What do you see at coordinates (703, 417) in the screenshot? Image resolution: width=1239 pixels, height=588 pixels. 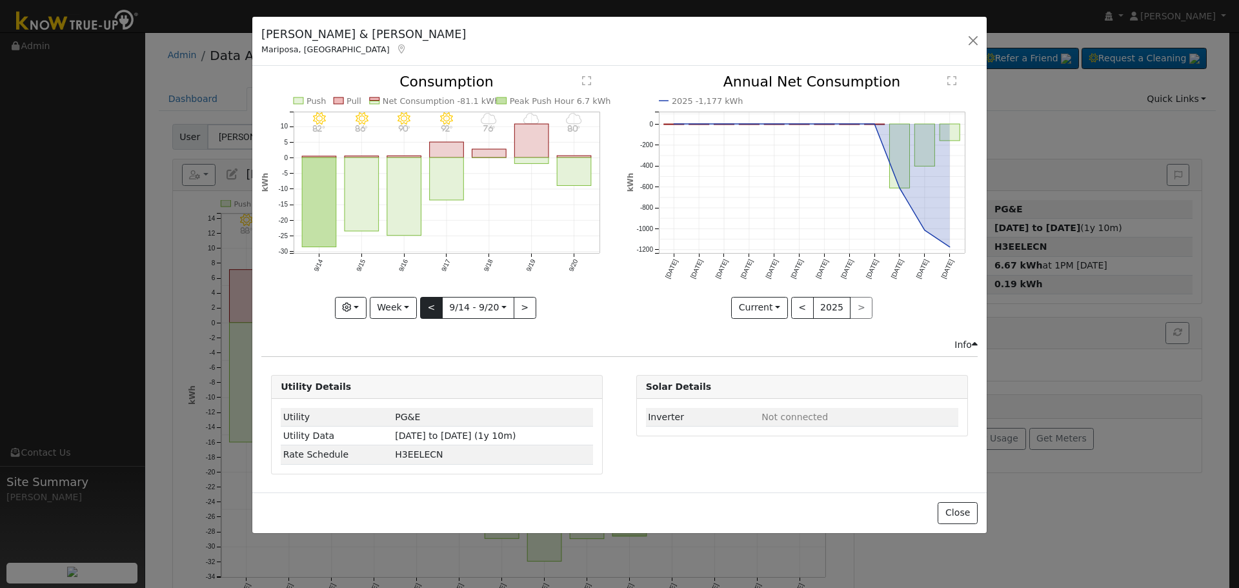 I see `td: Inverter` at bounding box center [703, 417].